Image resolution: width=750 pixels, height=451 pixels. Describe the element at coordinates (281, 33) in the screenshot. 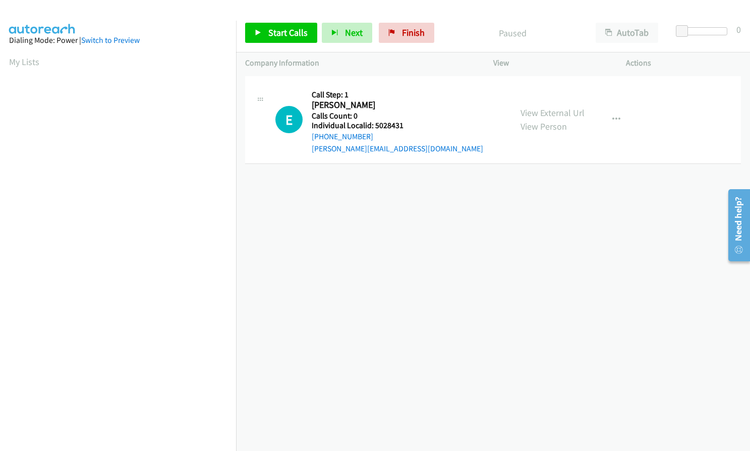

I see `a: Start Calls` at that location.